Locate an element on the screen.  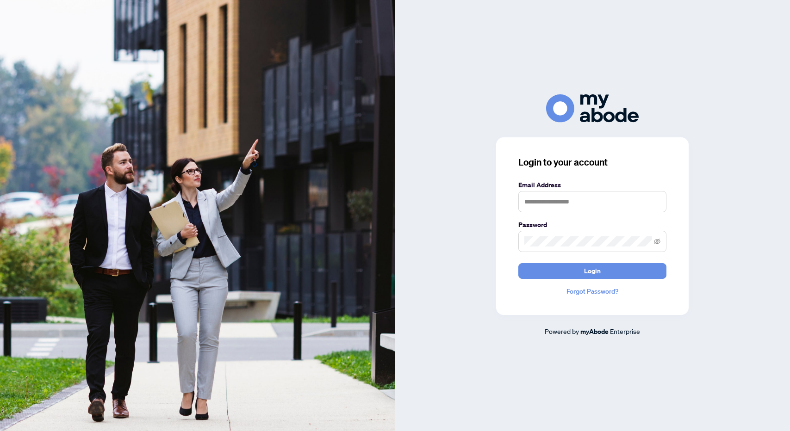
label: Email Address is located at coordinates (593, 185).